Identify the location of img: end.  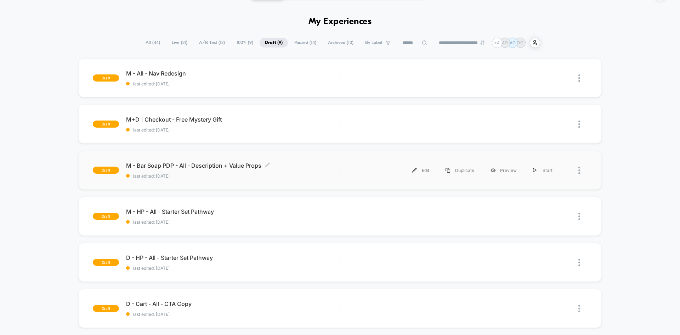
(482, 42).